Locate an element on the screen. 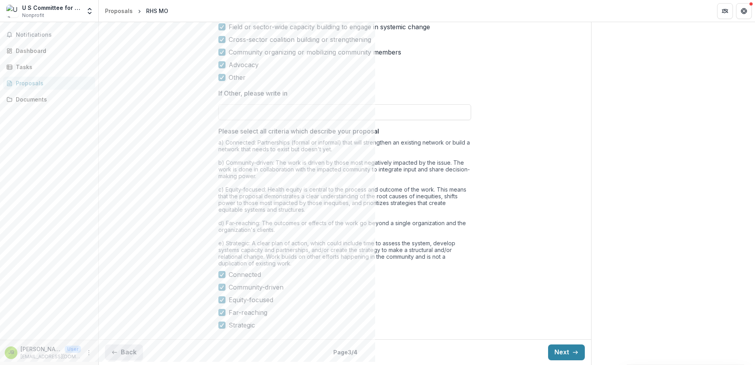 The width and height of the screenshot is (755, 365). a: Documents is located at coordinates (49, 99).